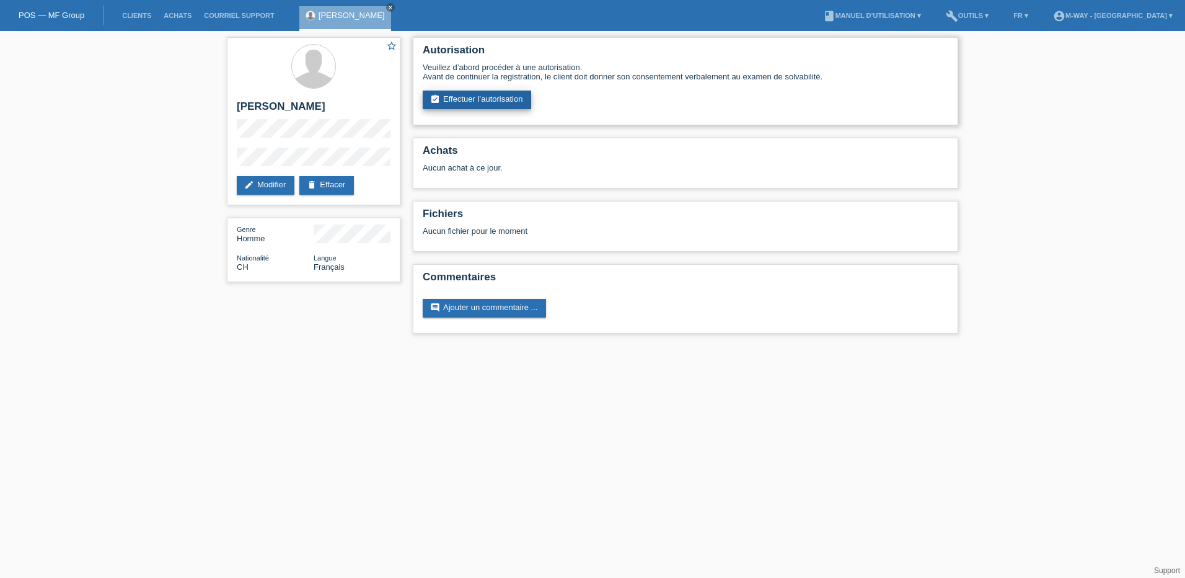 The width and height of the screenshot is (1185, 578). Describe the element at coordinates (246, 229) in the screenshot. I see `span: Genre` at that location.